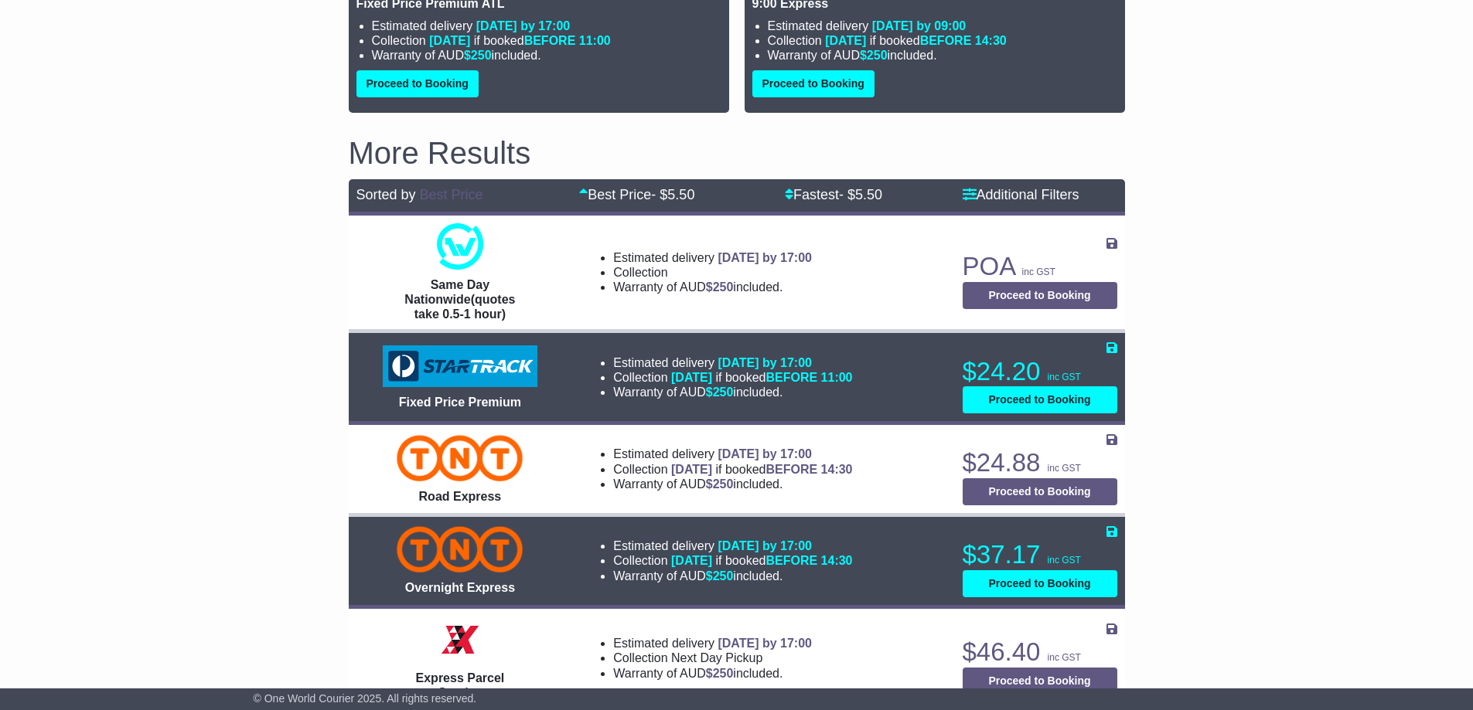 The width and height of the screenshot is (1473, 710). What do you see at coordinates (451, 195) in the screenshot?
I see `a: Best Price` at bounding box center [451, 195].